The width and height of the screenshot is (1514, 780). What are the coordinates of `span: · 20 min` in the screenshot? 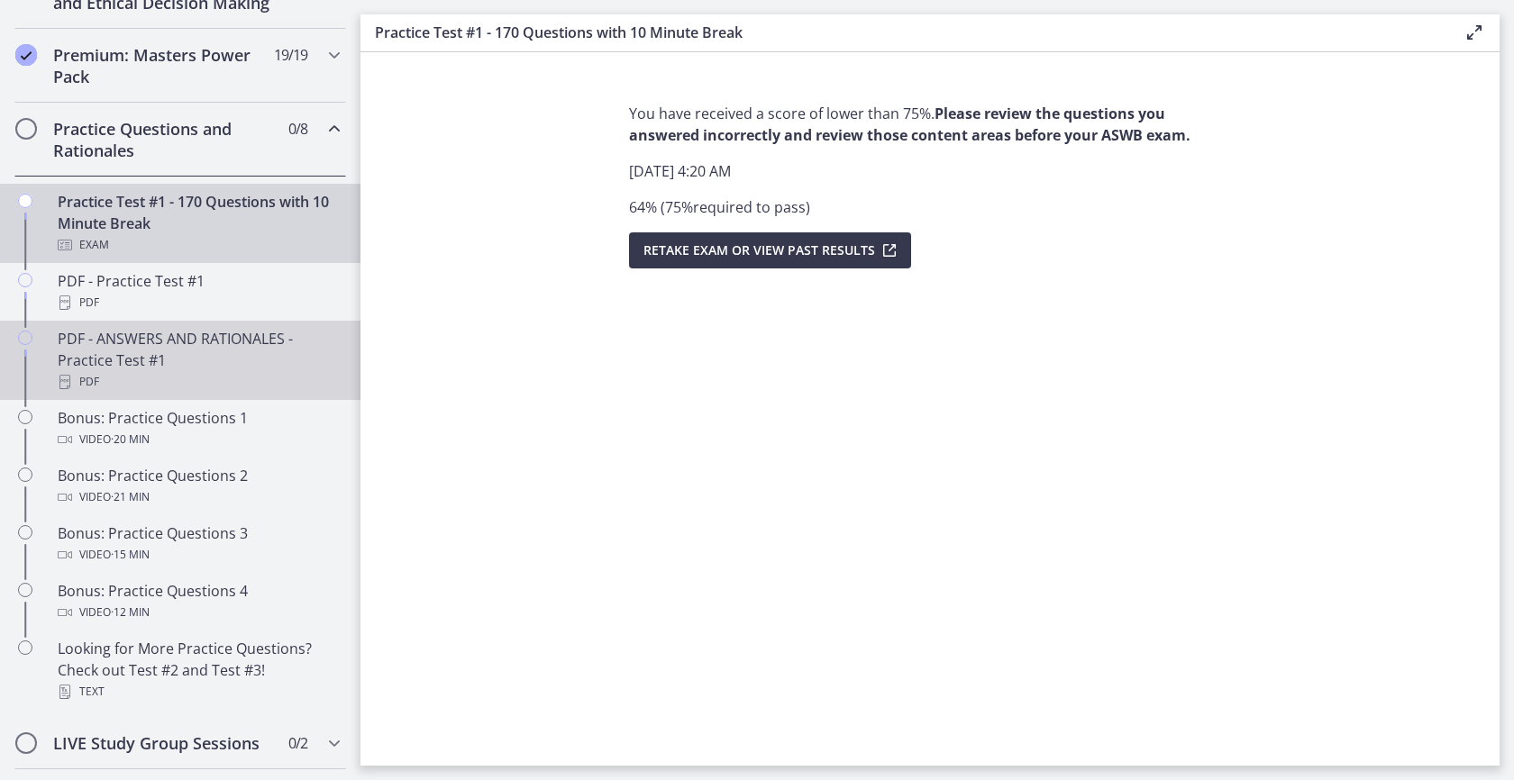 It's located at (130, 440).